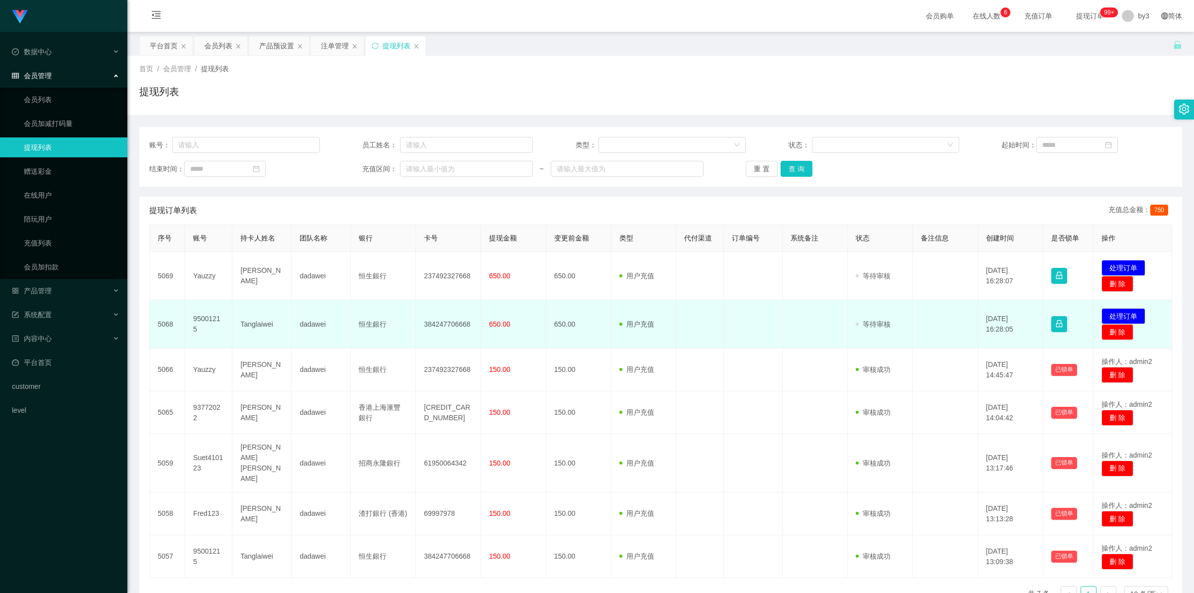  What do you see at coordinates (72, 219) in the screenshot?
I see `a: 陪玩用户` at bounding box center [72, 219].